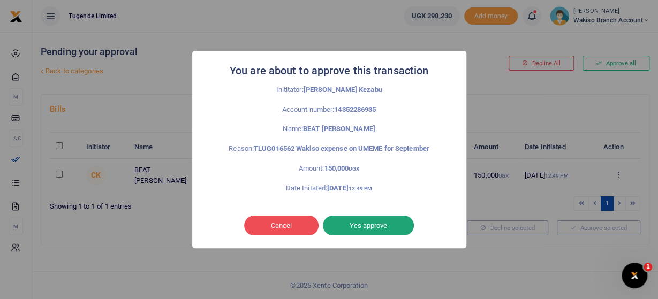  Describe the element at coordinates (342, 168) in the screenshot. I see `strong: 150,000` at that location.